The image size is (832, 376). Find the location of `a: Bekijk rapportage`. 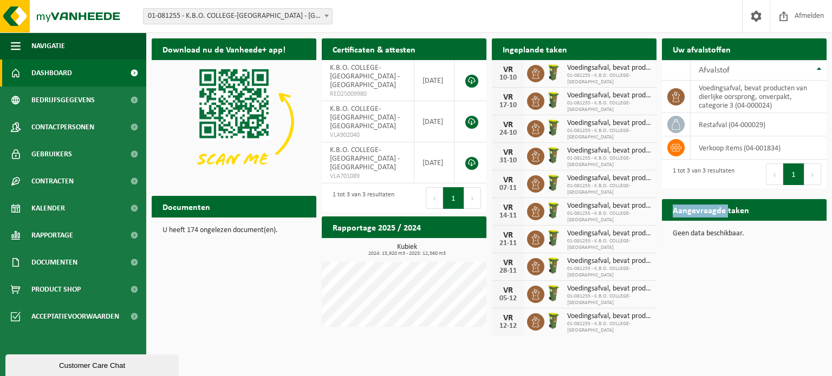

a: Bekijk rapportage is located at coordinates (445, 249).